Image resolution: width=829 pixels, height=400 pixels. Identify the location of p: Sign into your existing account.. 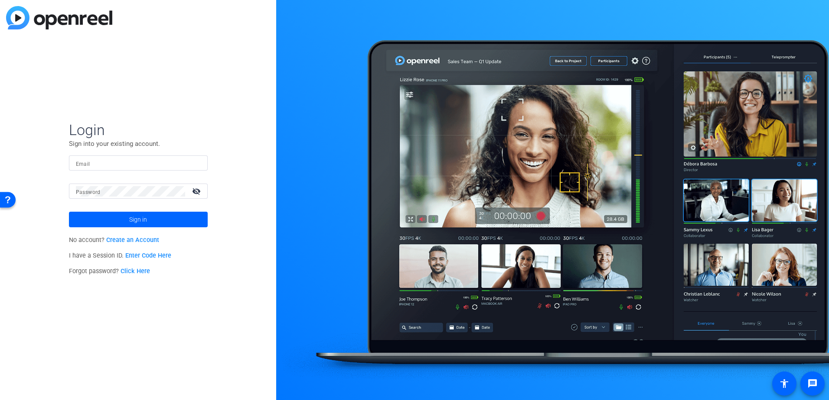
(138, 144).